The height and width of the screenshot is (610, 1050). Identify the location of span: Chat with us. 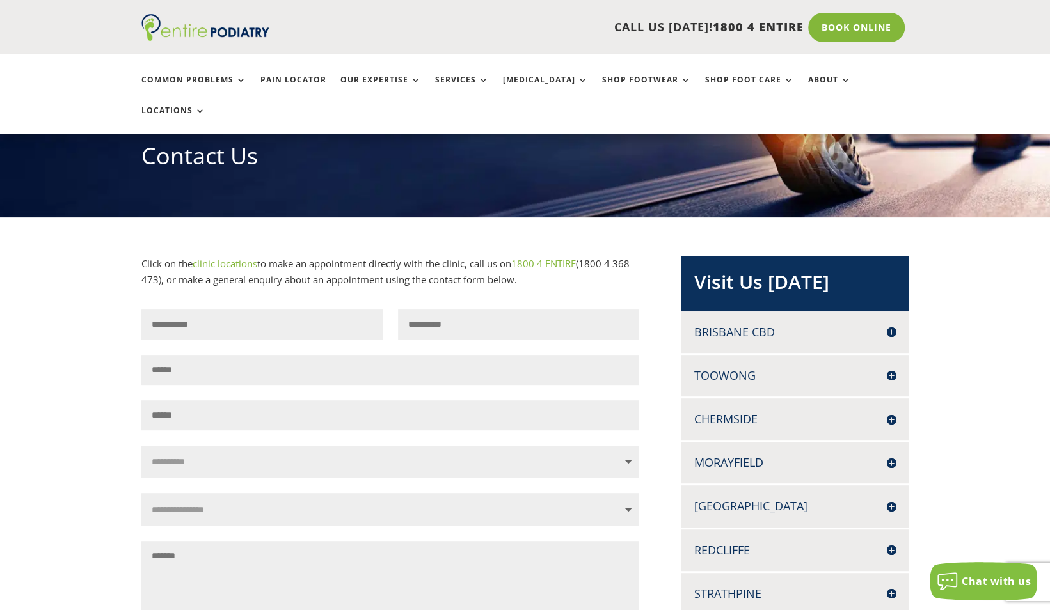
(996, 582).